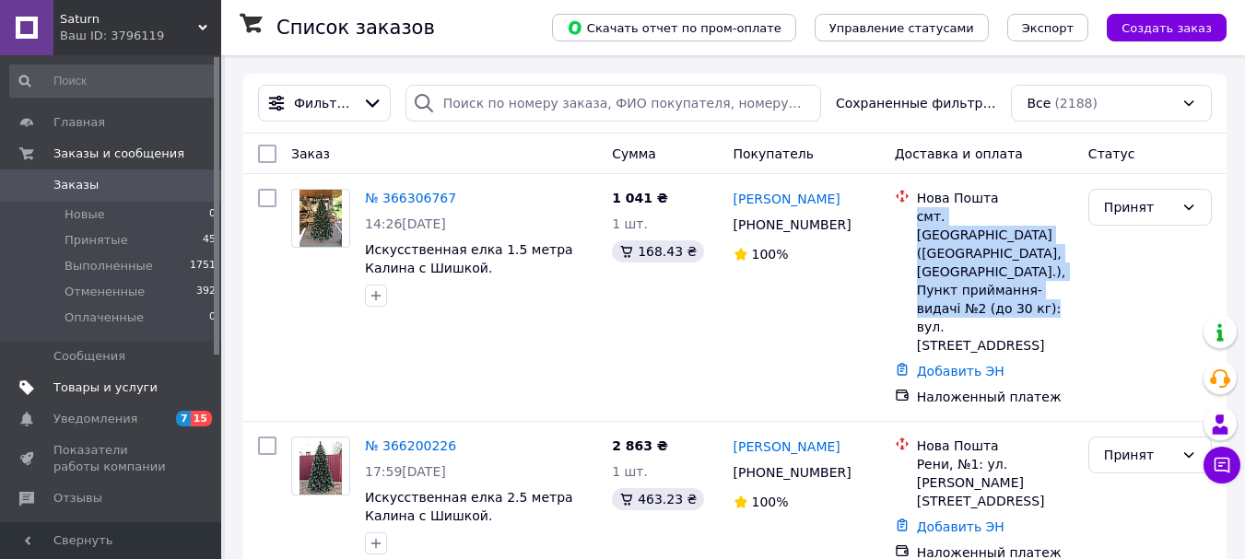 Image resolution: width=1245 pixels, height=559 pixels. Describe the element at coordinates (77, 499) in the screenshot. I see `span: Отзывы` at that location.